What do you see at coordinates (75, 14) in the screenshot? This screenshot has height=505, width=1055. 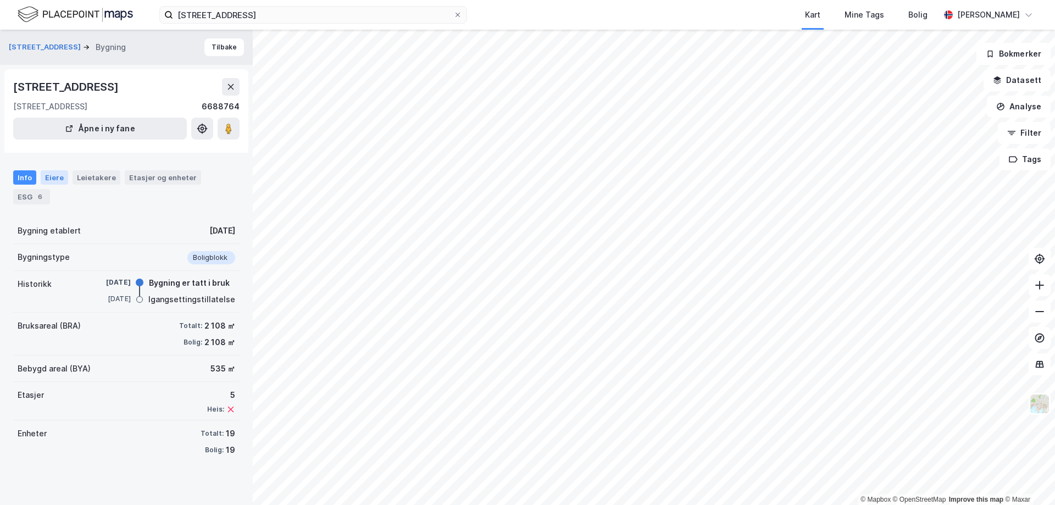 I see `img: logo.f888ab2527a4732fd821a326f86c7f29.svg` at bounding box center [75, 14].